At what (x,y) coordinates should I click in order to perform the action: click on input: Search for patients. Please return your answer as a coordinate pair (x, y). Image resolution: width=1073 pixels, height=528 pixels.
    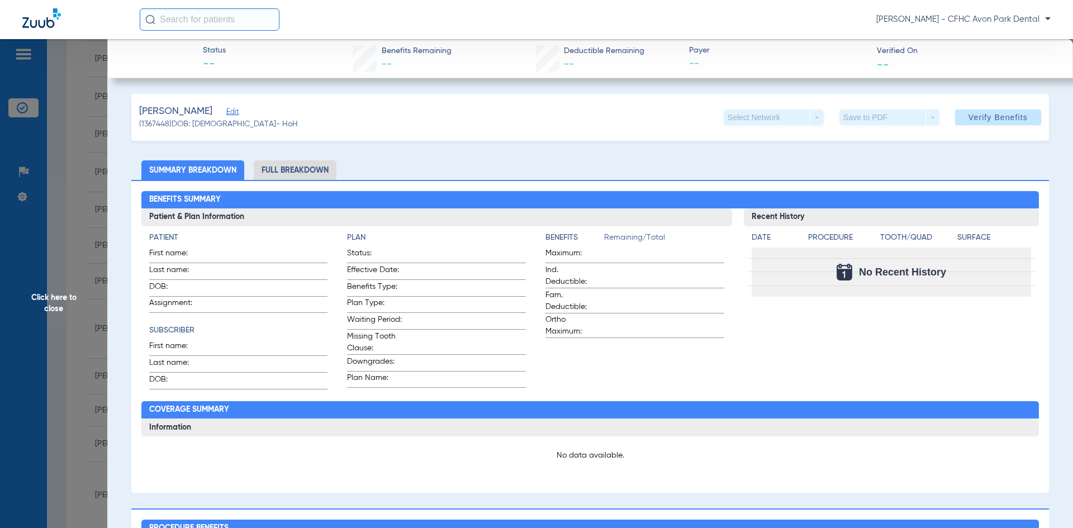
    Looking at the image, I should click on (210, 20).